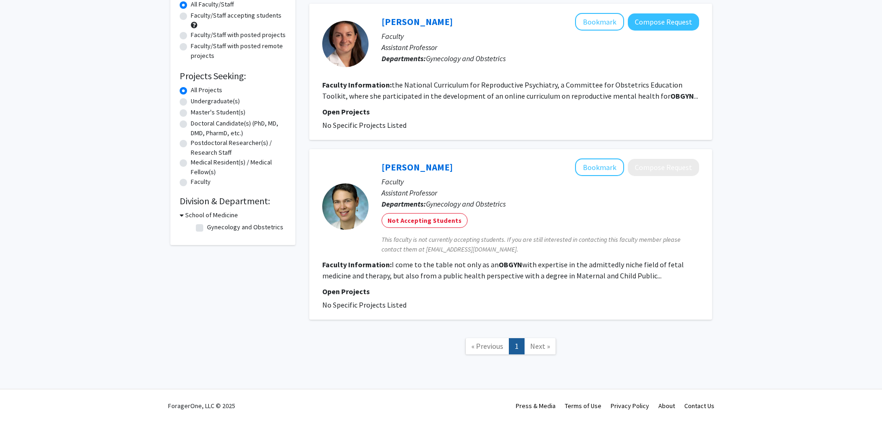  I want to click on a: Previous Page, so click(487, 346).